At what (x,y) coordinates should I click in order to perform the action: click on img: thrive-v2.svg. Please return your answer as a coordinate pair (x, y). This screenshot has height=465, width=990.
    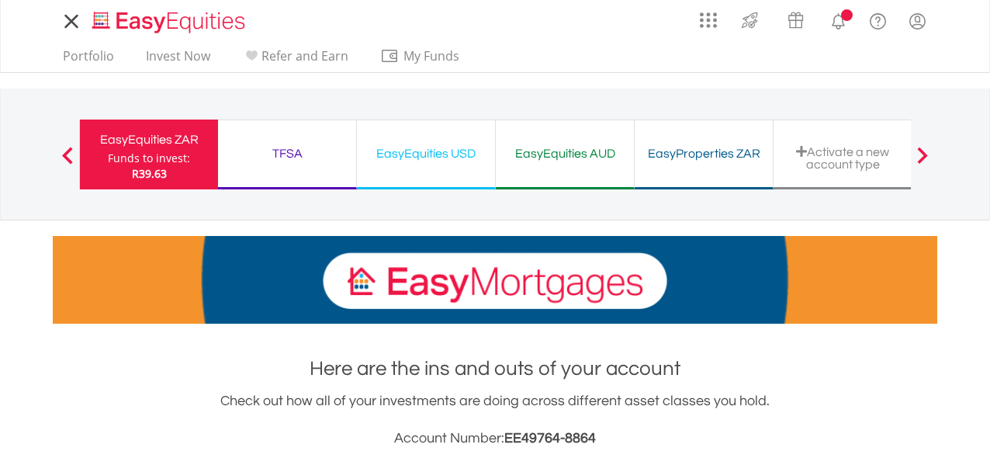
    Looking at the image, I should click on (749, 20).